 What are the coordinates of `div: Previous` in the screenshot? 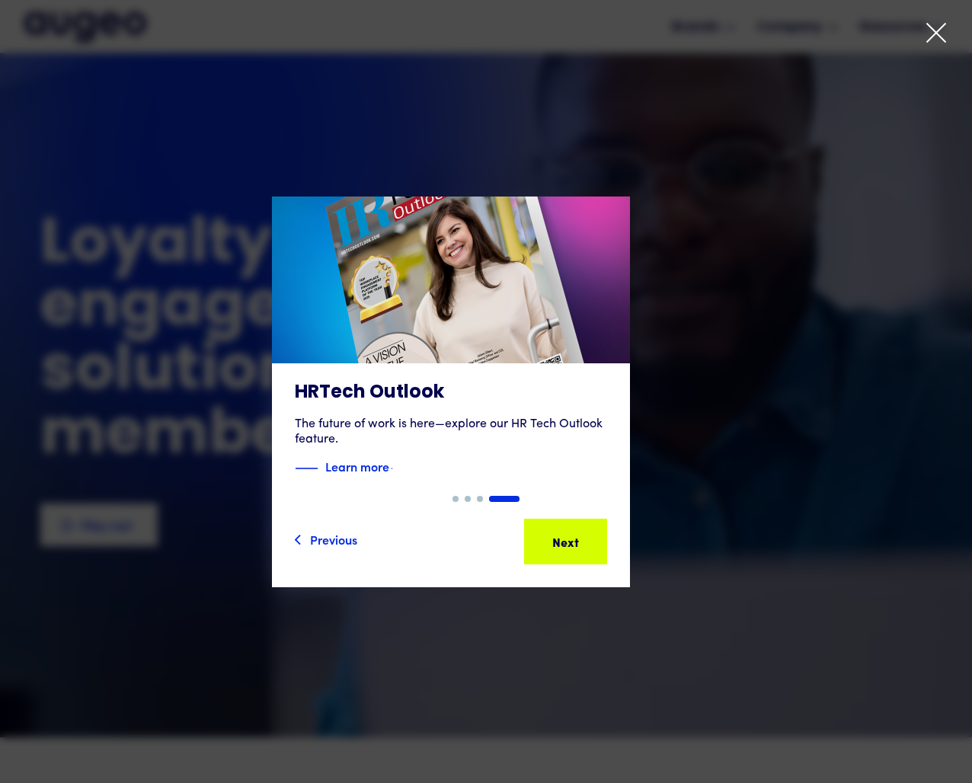 It's located at (334, 540).